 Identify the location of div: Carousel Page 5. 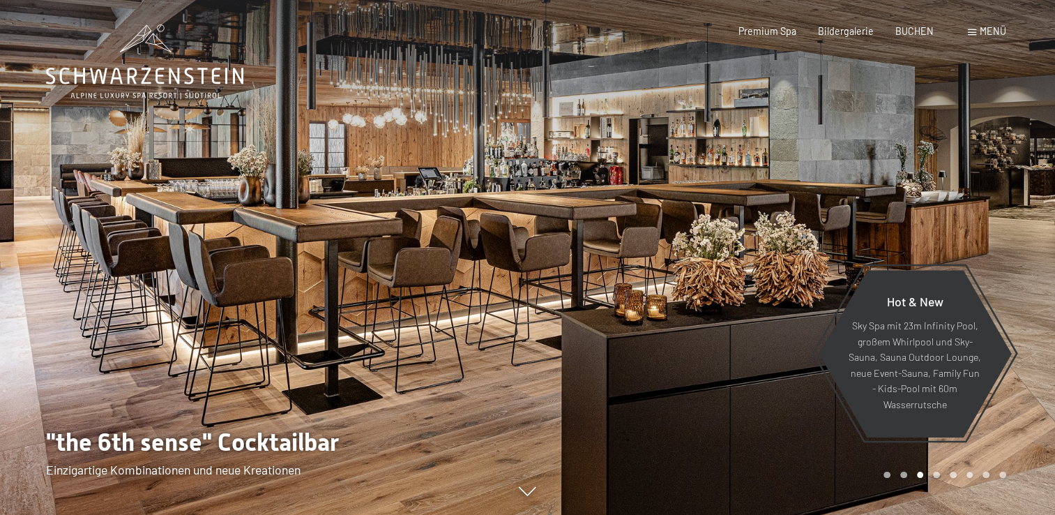
(953, 475).